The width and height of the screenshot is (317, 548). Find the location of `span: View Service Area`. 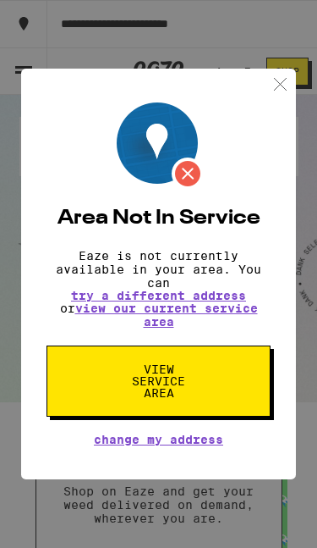

span: View Service Area is located at coordinates (158, 381).